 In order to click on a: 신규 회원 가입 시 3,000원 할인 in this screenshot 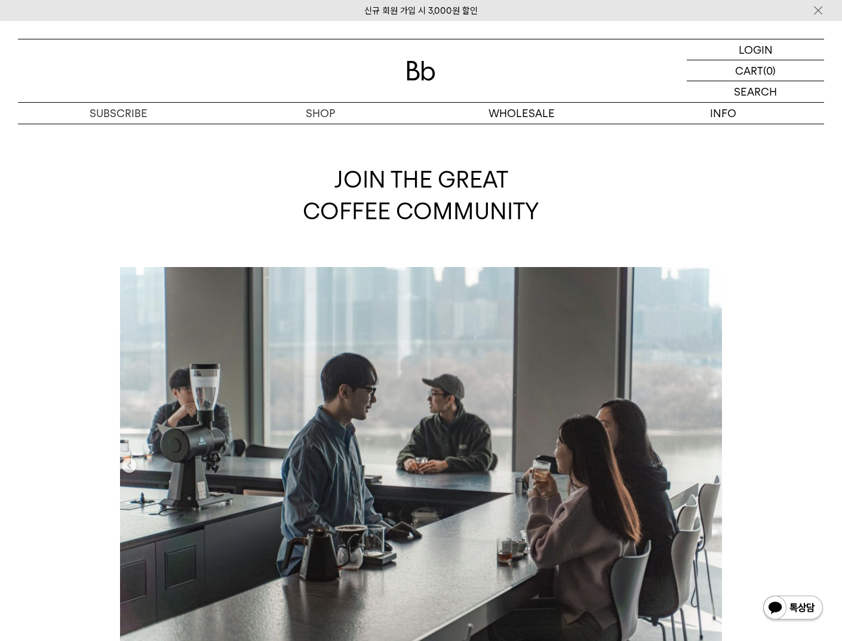, I will do `click(421, 11)`.